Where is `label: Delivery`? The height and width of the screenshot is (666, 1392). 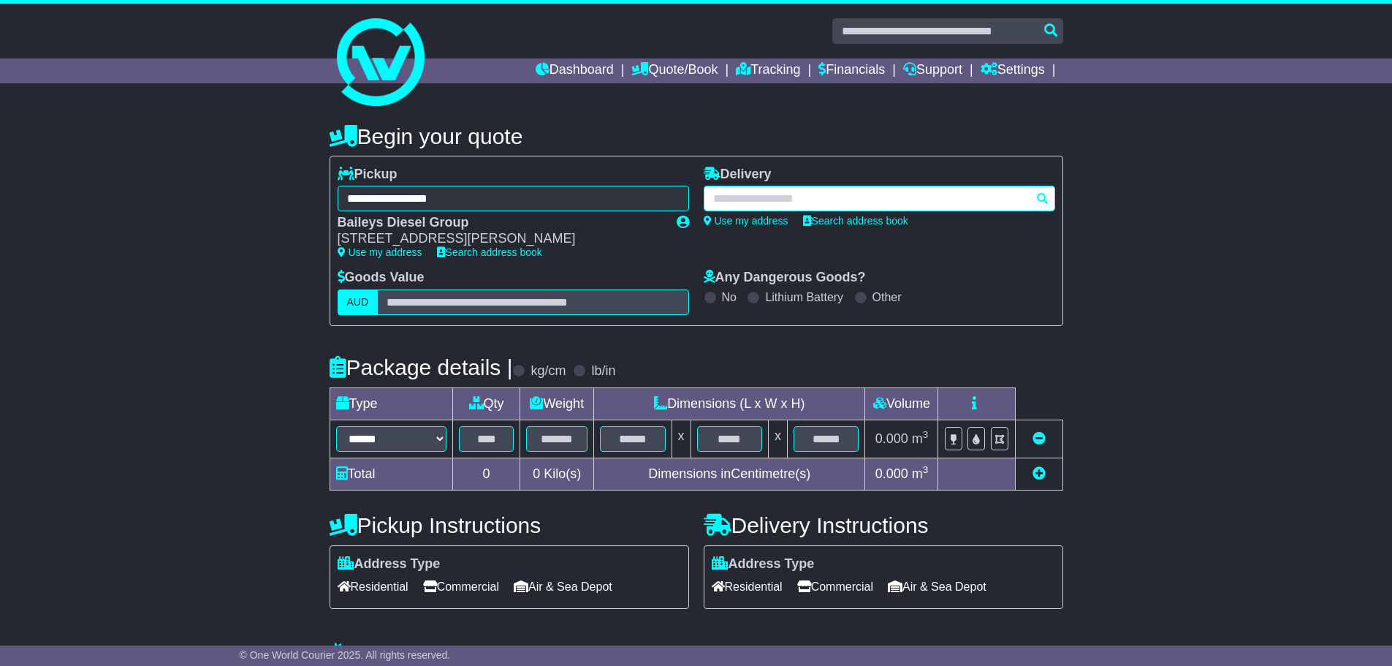
label: Delivery is located at coordinates (737, 175).